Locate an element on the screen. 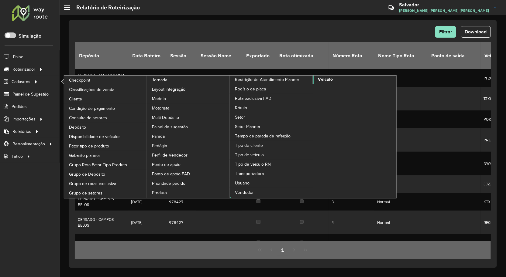  span: Painel de Sugestão is located at coordinates (30, 94).